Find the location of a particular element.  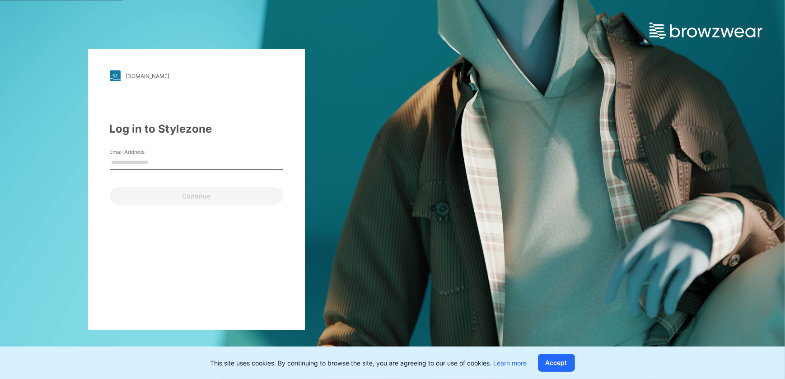

div: Log in to Stylezone is located at coordinates (196, 129).